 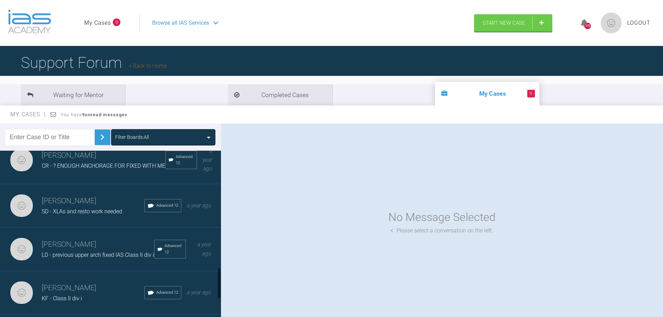 I want to click on span: Start New Case, so click(x=504, y=23).